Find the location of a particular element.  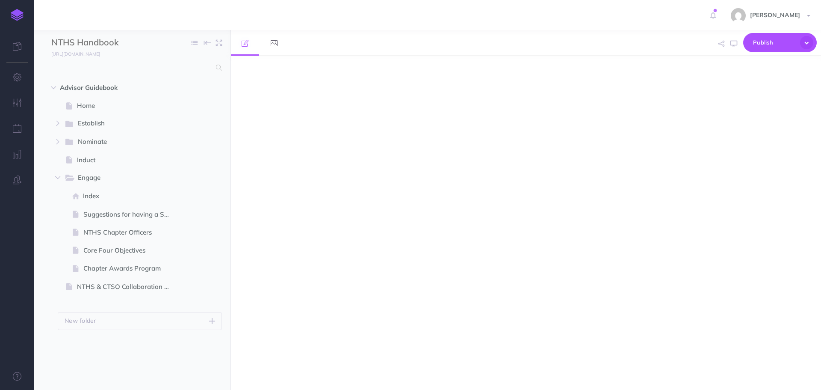

input: Search is located at coordinates (131, 68).